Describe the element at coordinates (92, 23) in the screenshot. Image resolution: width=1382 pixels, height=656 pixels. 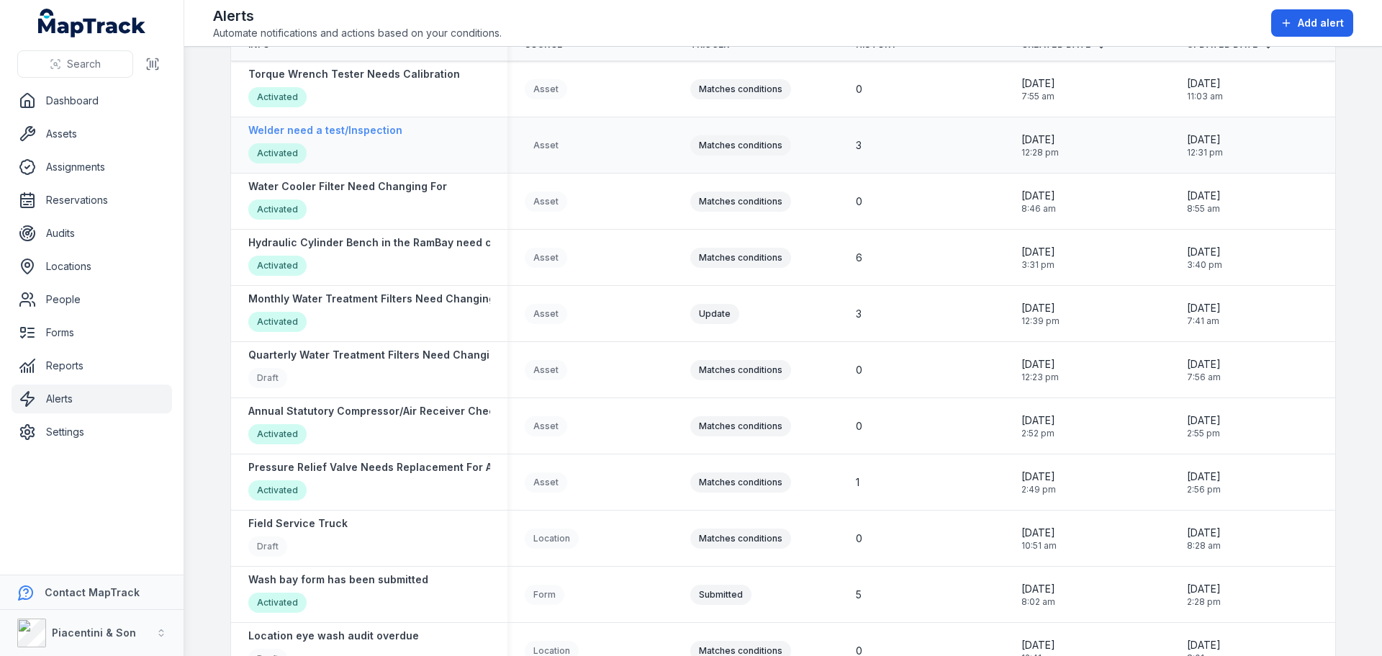
I see `a: MapTrack` at that location.